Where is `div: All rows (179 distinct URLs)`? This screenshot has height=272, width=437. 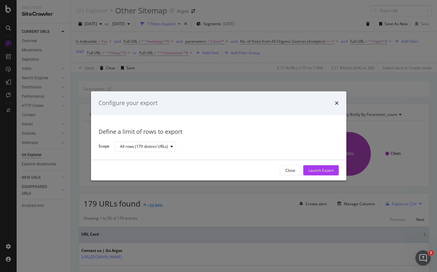
div: All rows (179 distinct URLs) is located at coordinates (144, 147).